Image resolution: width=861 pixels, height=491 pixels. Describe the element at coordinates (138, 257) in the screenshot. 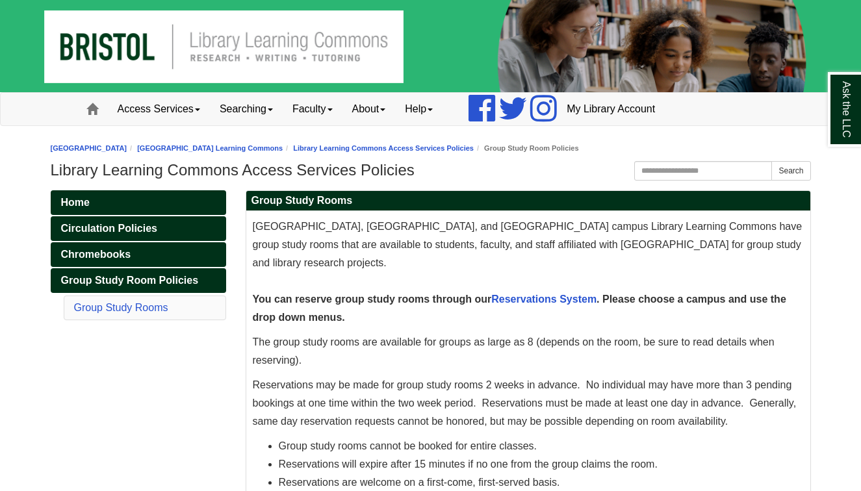

I see `div: Guide Pages` at that location.